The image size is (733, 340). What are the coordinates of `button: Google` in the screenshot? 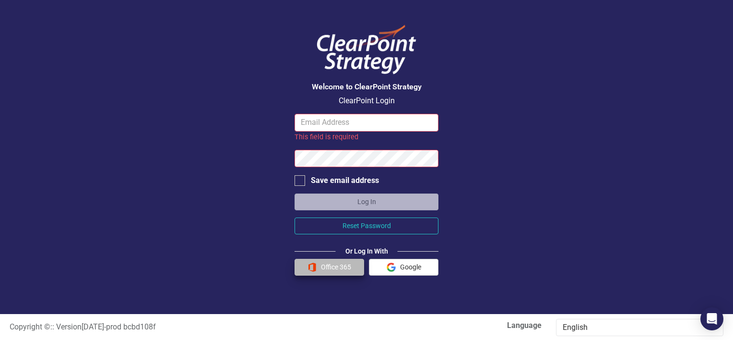 It's located at (403, 267).